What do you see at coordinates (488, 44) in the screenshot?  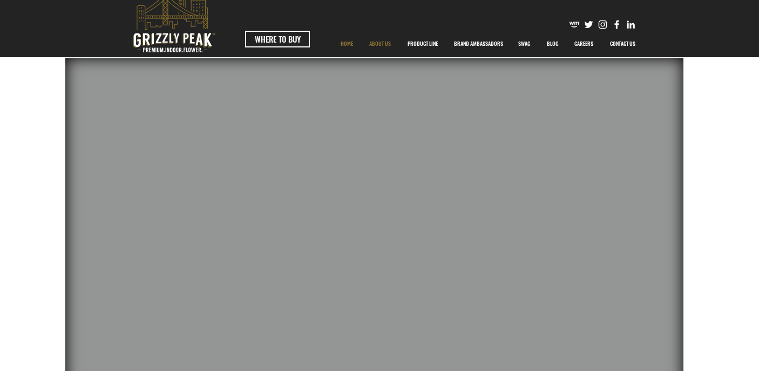 I see `nav: Site` at bounding box center [488, 44].